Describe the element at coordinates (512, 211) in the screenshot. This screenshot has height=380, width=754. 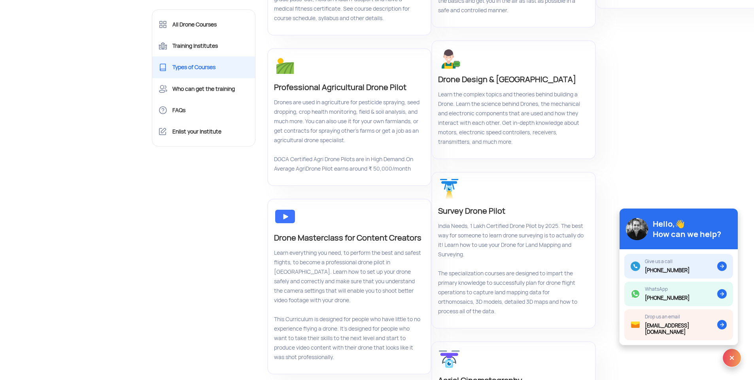
I see `p: Survey Drone Pilot` at that location.